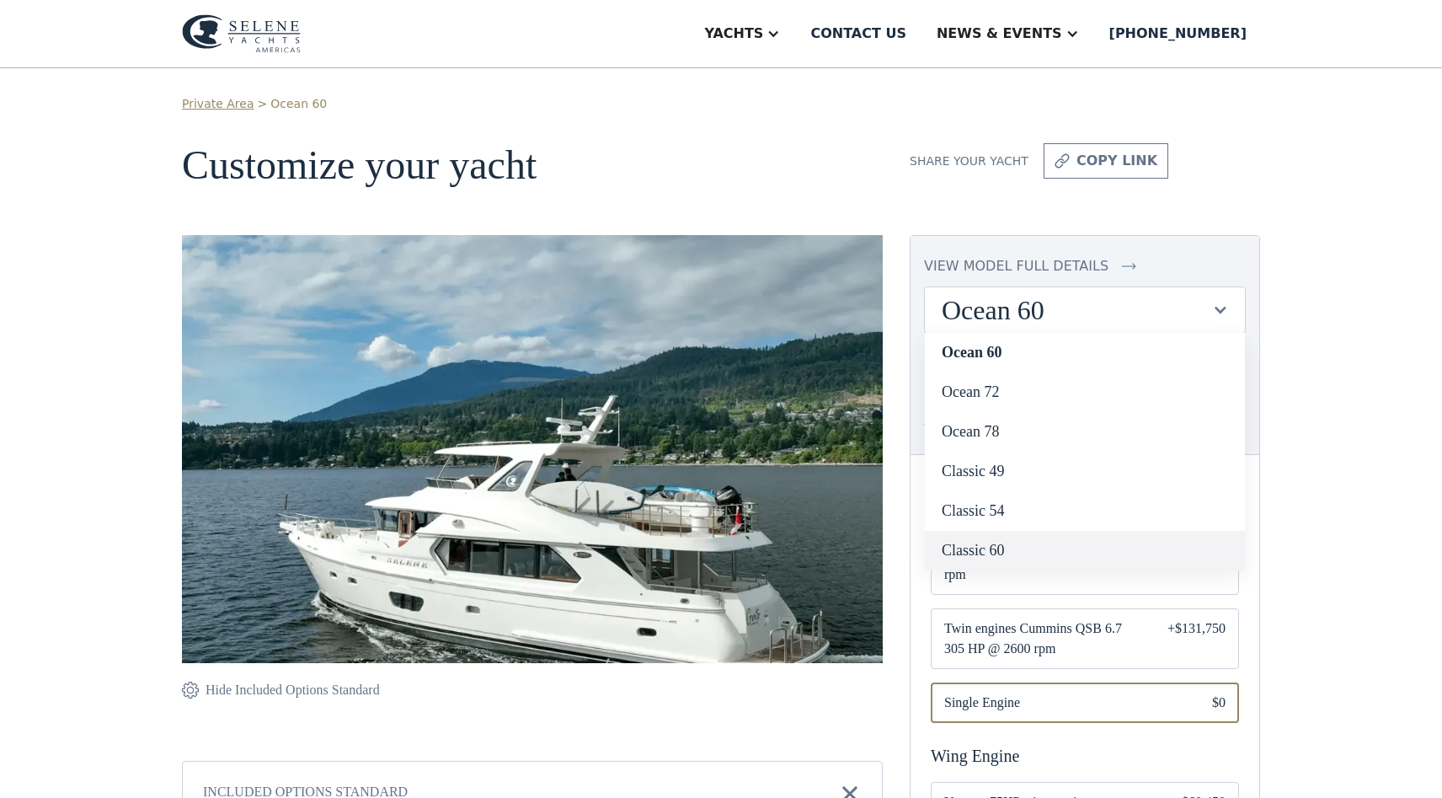  What do you see at coordinates (1065, 703) in the screenshot?
I see `span: Single Engine` at bounding box center [1065, 703].